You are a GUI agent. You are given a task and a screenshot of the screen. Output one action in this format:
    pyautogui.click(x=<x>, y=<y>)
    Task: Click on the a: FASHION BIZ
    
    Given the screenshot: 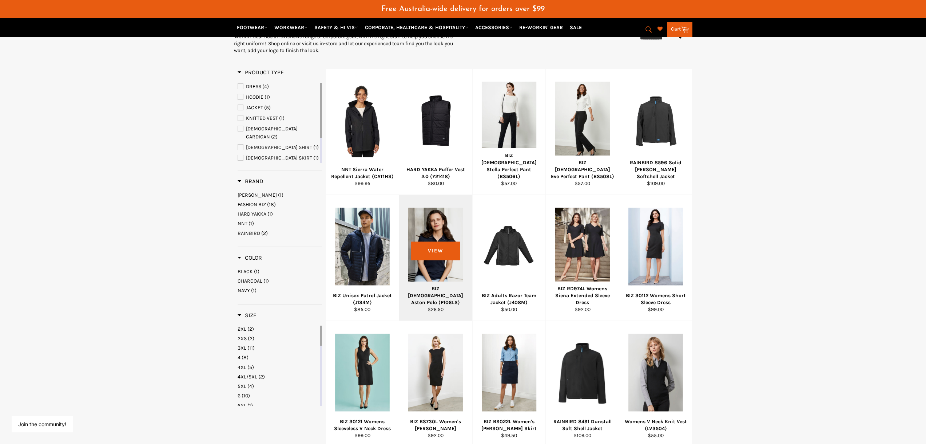 What is the action you would take?
    pyautogui.click(x=280, y=204)
    